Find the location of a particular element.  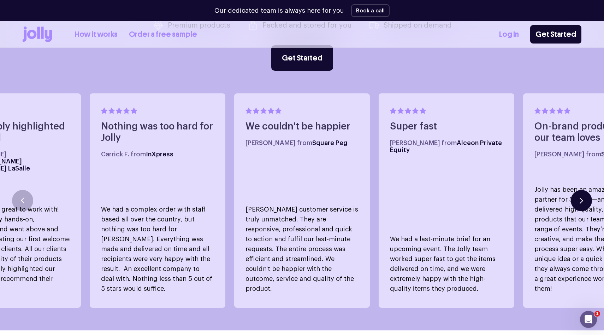

span: 1 is located at coordinates (598, 313).